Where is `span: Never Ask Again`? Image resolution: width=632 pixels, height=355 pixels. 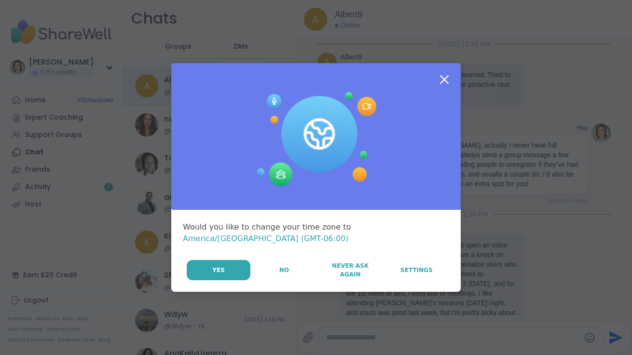 span: Never Ask Again is located at coordinates (350, 270).